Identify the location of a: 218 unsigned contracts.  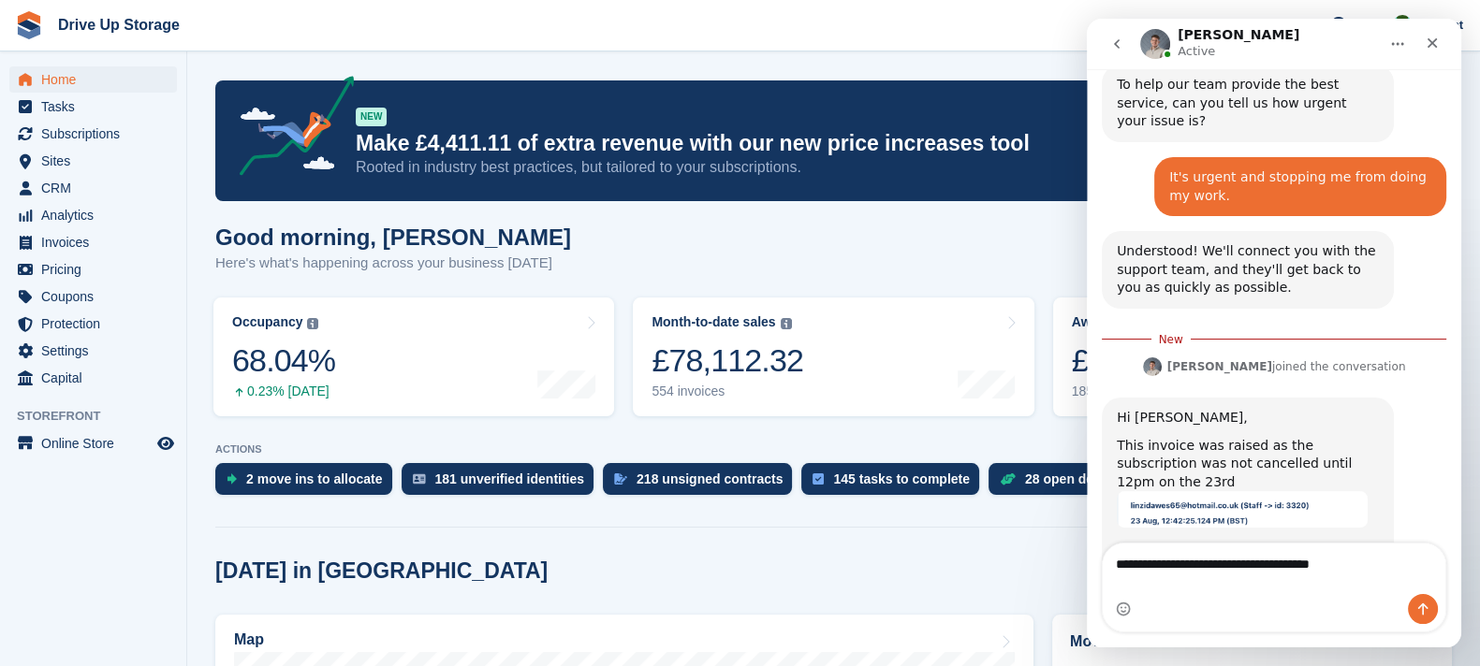
(702, 484).